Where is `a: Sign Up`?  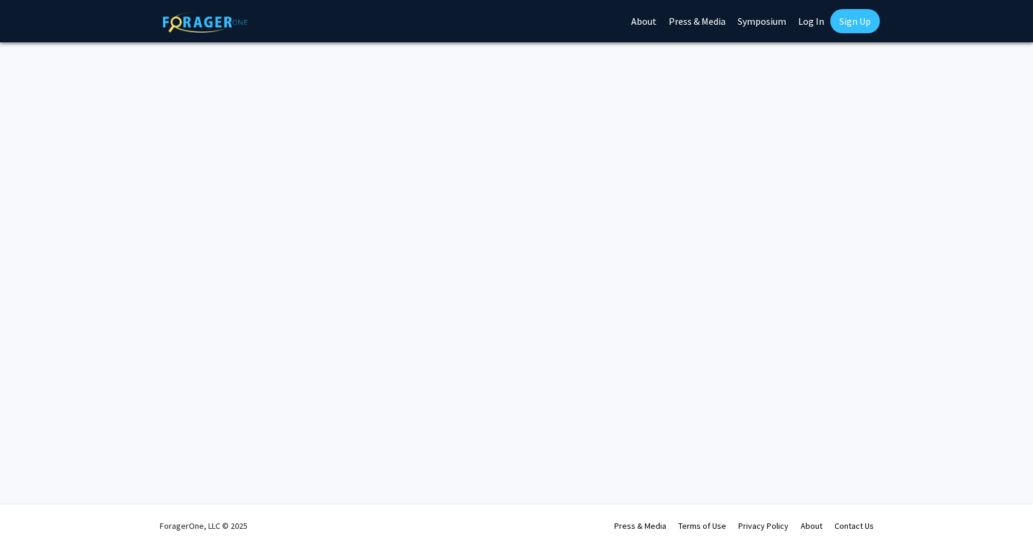 a: Sign Up is located at coordinates (855, 21).